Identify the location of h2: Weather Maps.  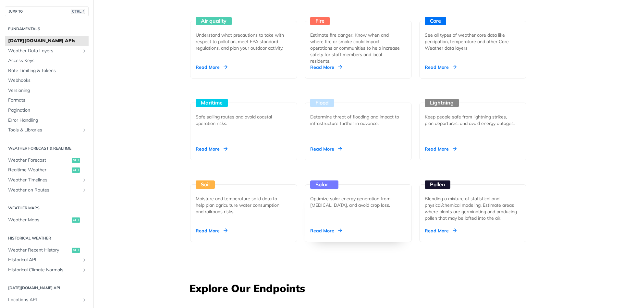
(47, 208).